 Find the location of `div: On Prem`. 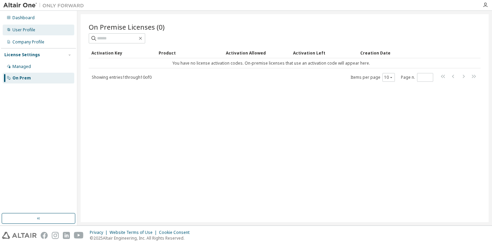

div: On Prem is located at coordinates (22, 78).